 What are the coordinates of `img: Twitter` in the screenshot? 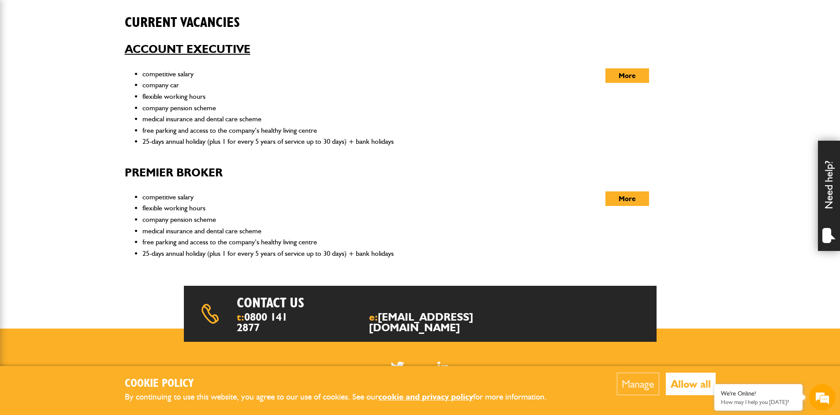 It's located at (397, 367).